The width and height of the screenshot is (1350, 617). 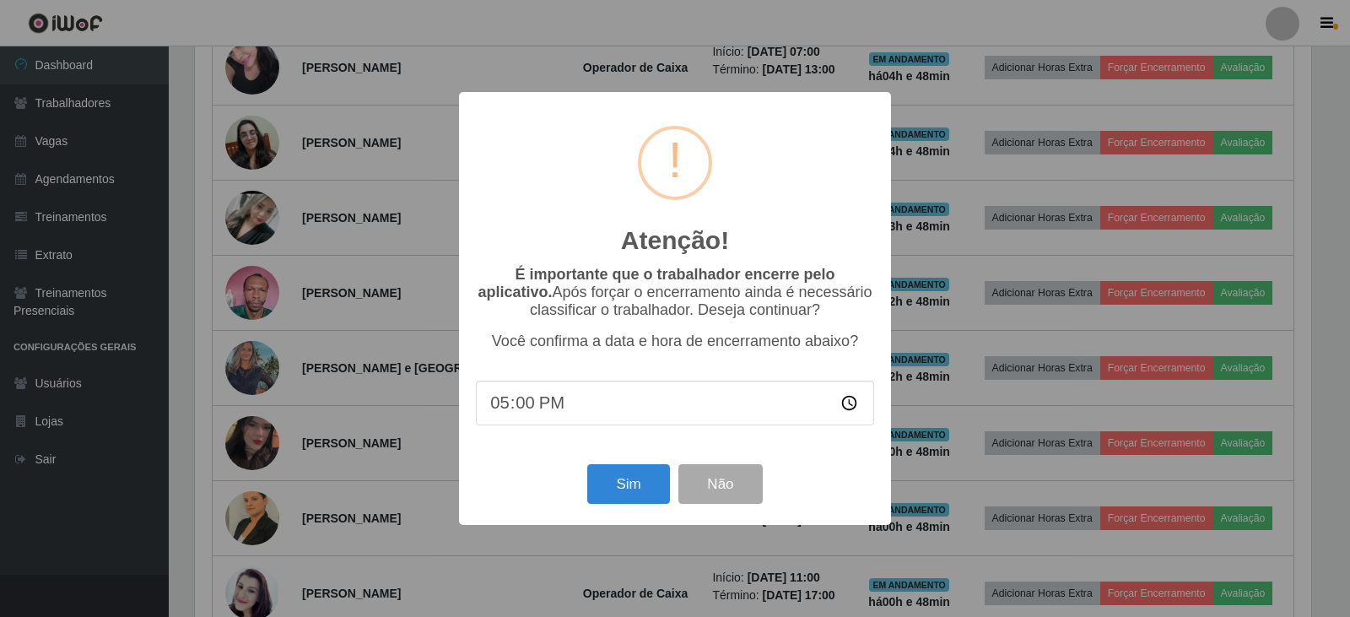 What do you see at coordinates (720, 484) in the screenshot?
I see `button: Não` at bounding box center [720, 484].